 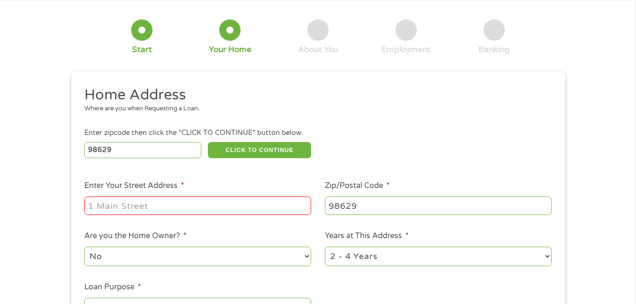 I want to click on button: CLICK TO CONTINUE, so click(x=260, y=150).